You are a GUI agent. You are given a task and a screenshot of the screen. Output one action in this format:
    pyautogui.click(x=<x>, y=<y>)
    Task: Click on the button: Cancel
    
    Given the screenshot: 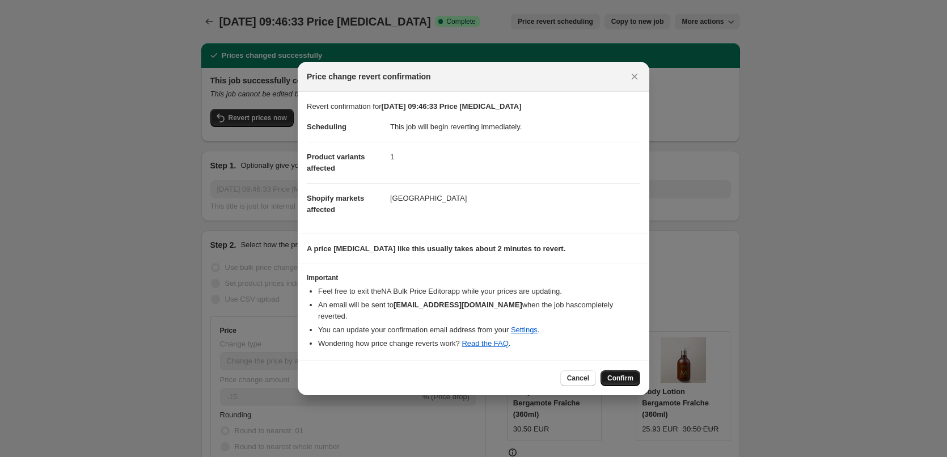 What is the action you would take?
    pyautogui.click(x=578, y=378)
    